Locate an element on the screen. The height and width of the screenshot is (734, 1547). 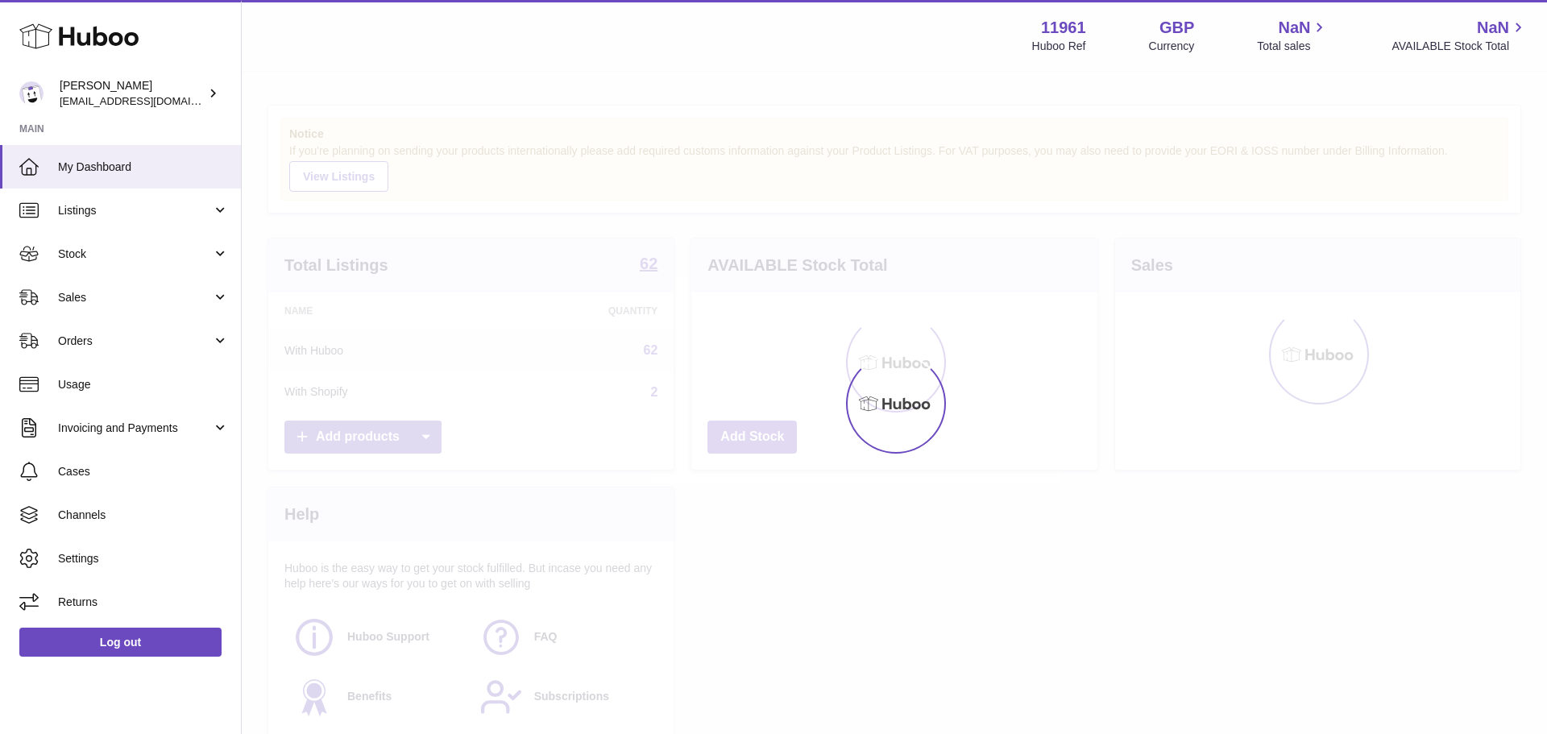
span: Cases is located at coordinates (143, 471).